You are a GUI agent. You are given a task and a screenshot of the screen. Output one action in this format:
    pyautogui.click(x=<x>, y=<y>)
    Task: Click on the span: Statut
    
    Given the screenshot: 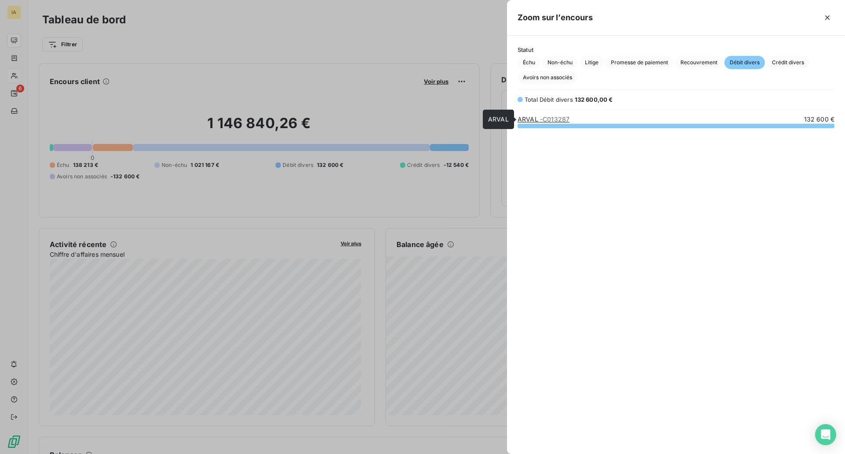 What is the action you would take?
    pyautogui.click(x=676, y=50)
    